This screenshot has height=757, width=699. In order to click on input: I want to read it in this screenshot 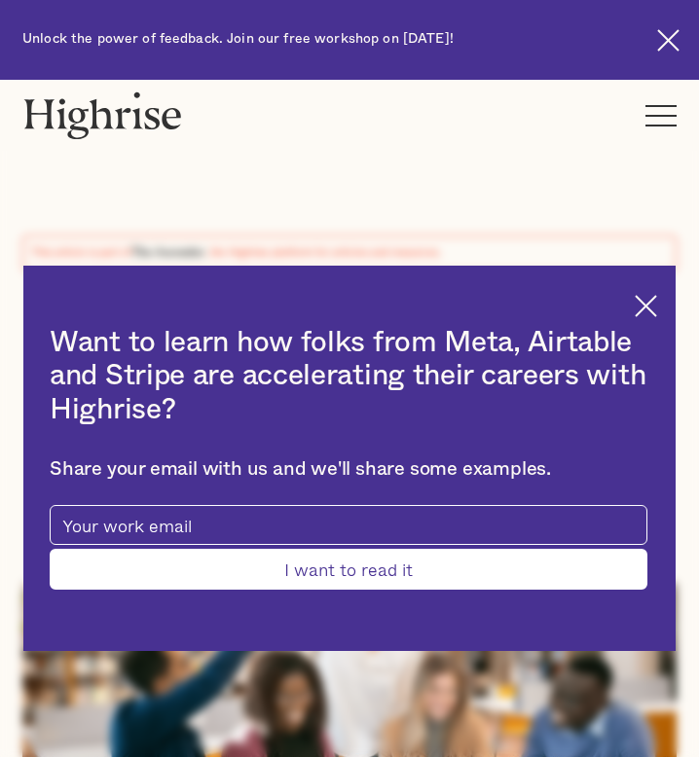, I will do `click(348, 569)`.